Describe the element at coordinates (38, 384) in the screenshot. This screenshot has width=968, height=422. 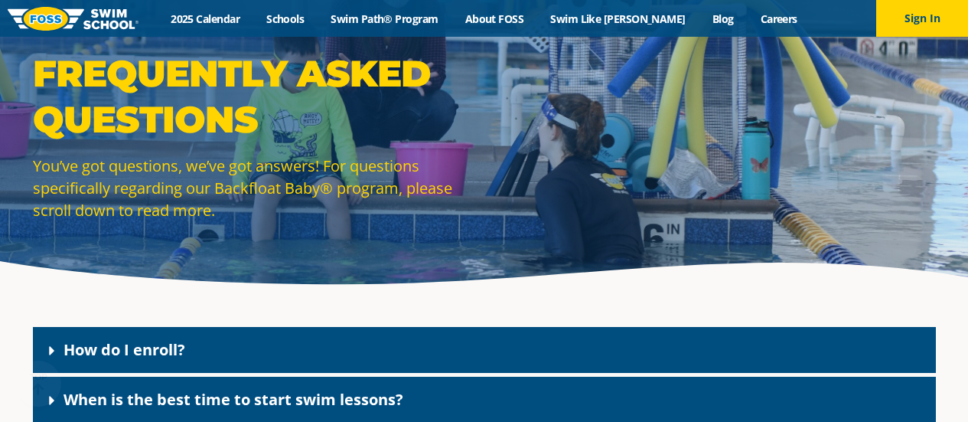
I see `div: TOP` at that location.